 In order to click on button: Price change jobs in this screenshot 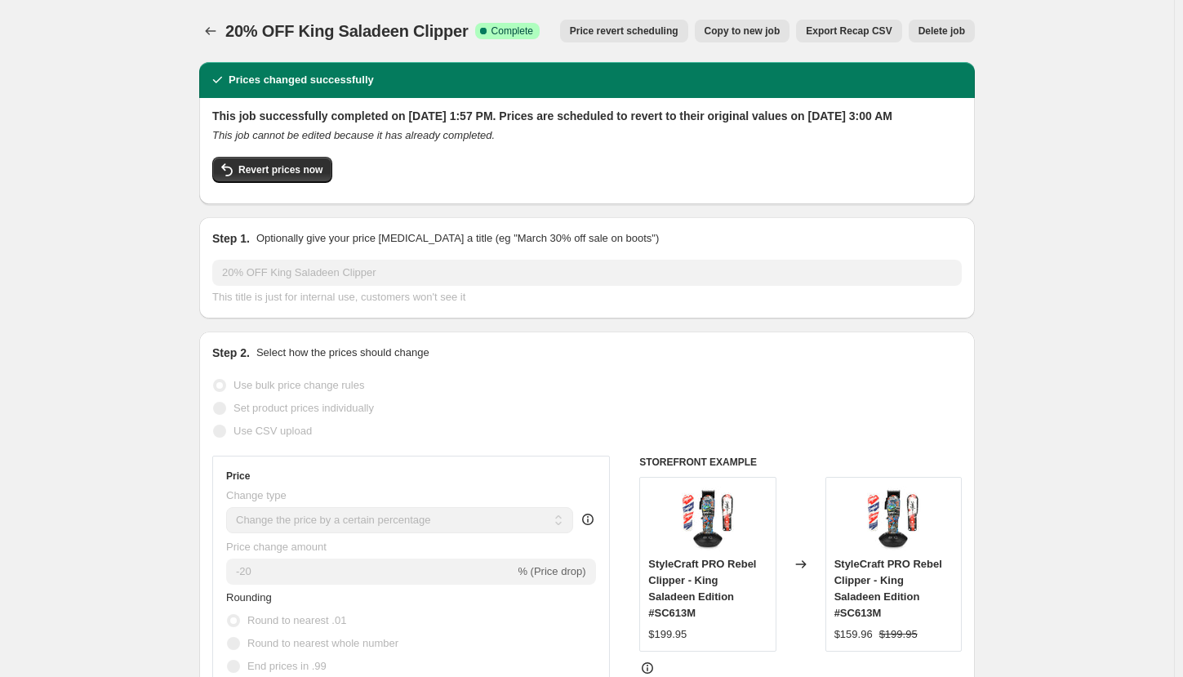, I will do `click(211, 31)`.